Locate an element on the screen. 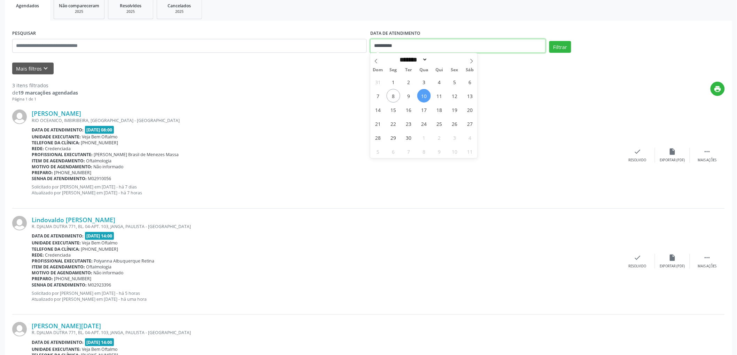 This screenshot has height=355, width=737. span: Setembro 14, 2025 is located at coordinates (378, 110).